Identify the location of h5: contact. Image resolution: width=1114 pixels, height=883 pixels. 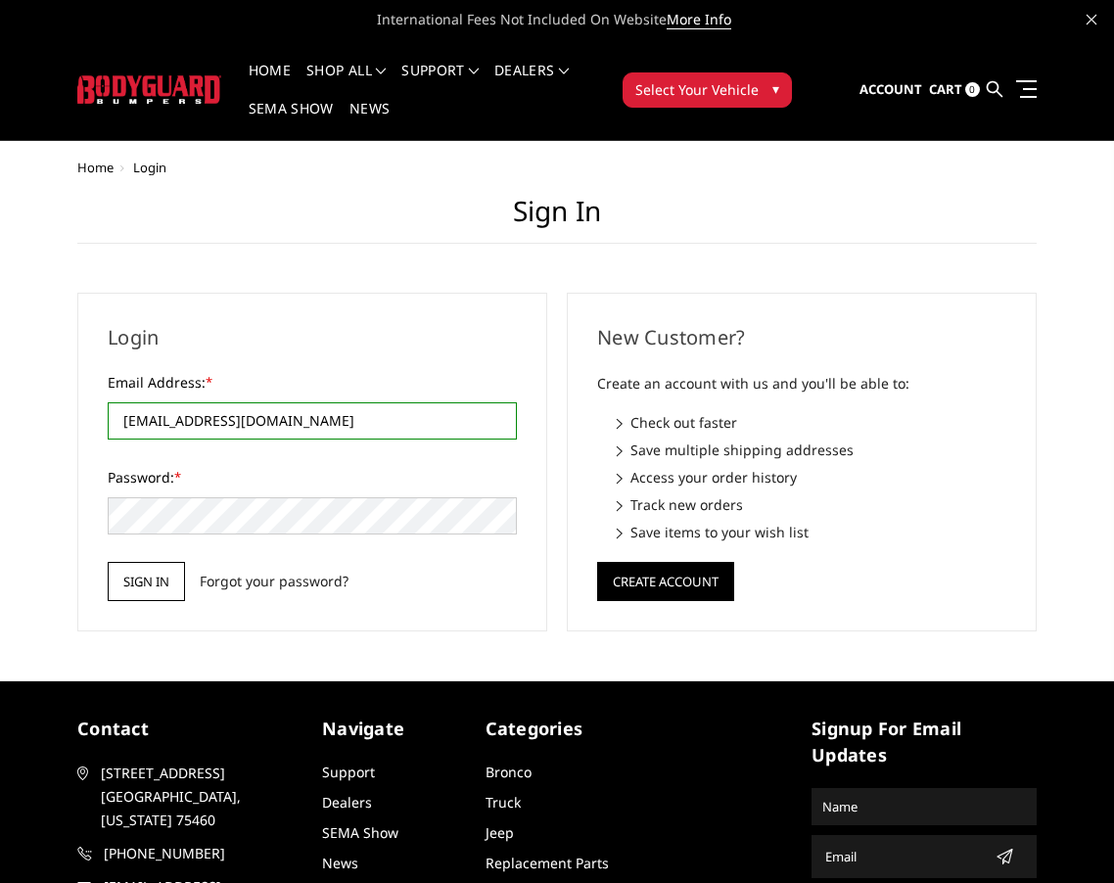
(190, 729).